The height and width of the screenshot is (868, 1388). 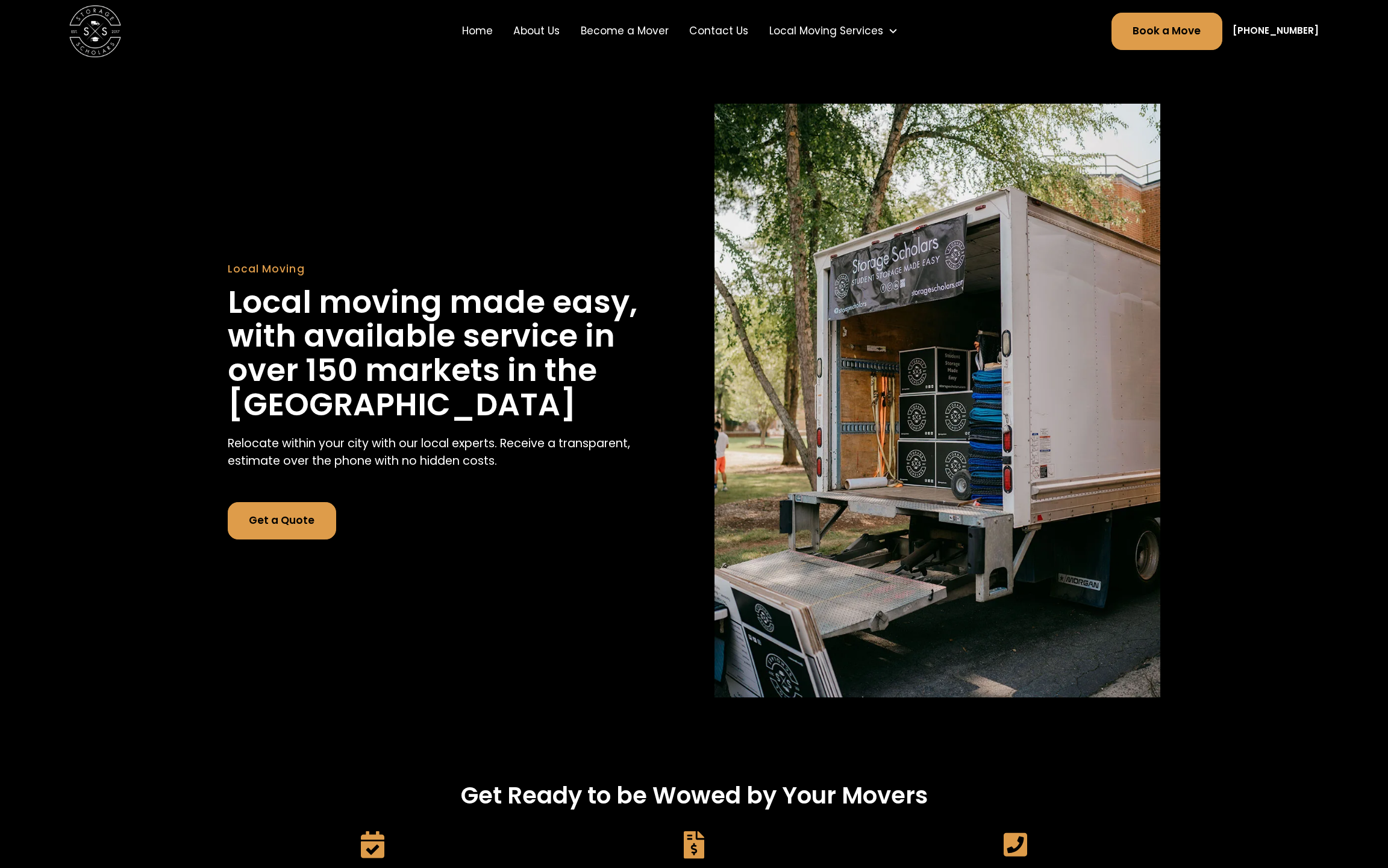 I want to click on div: Local Moving, so click(x=451, y=269).